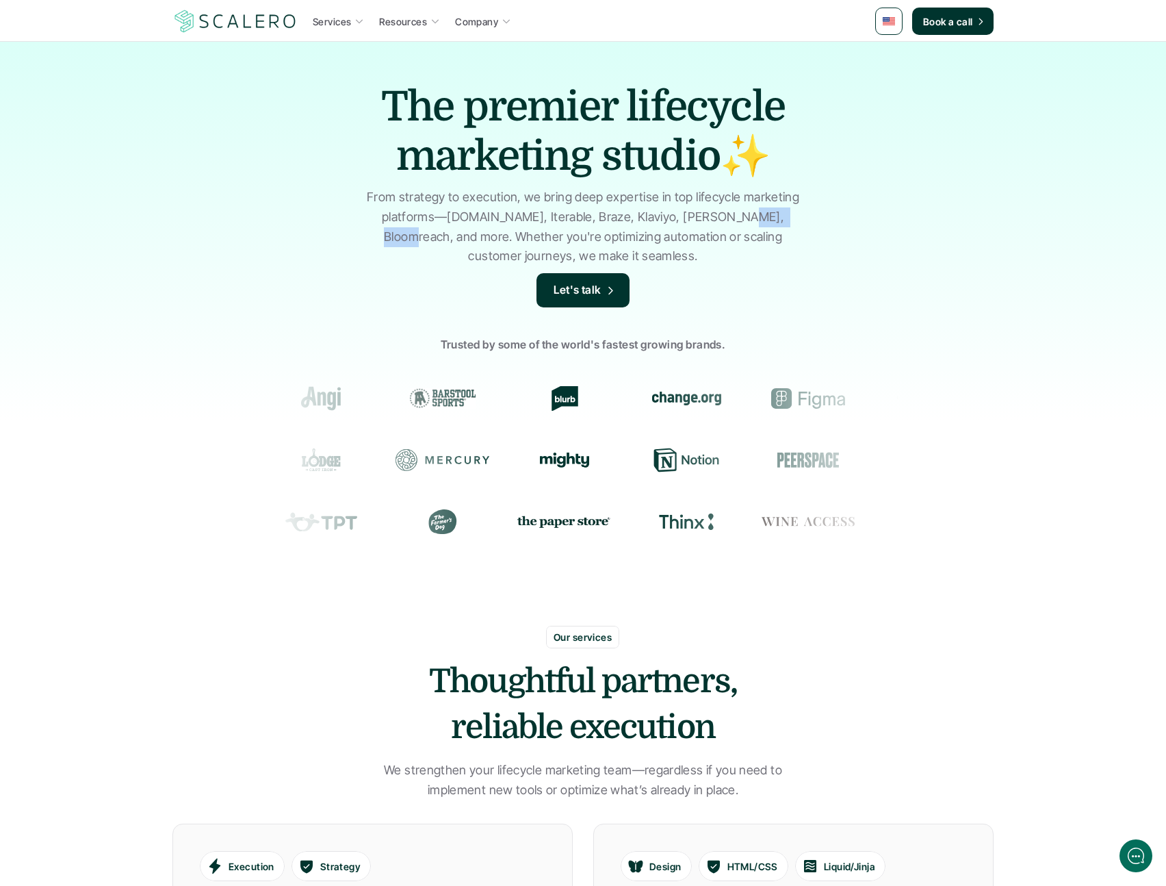 This screenshot has width=1166, height=886. Describe the element at coordinates (665, 865) in the screenshot. I see `p: Design` at that location.